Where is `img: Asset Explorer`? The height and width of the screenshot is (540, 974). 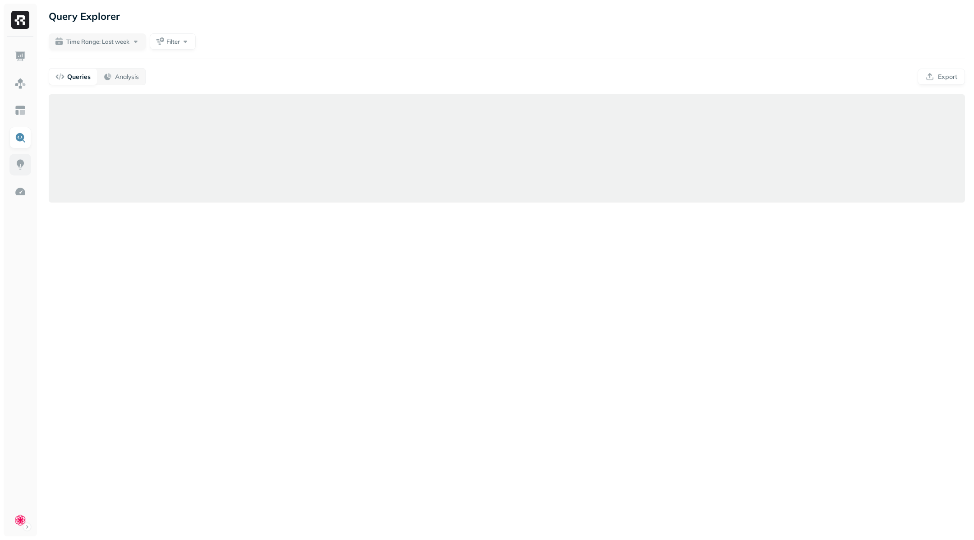
img: Asset Explorer is located at coordinates (20, 111).